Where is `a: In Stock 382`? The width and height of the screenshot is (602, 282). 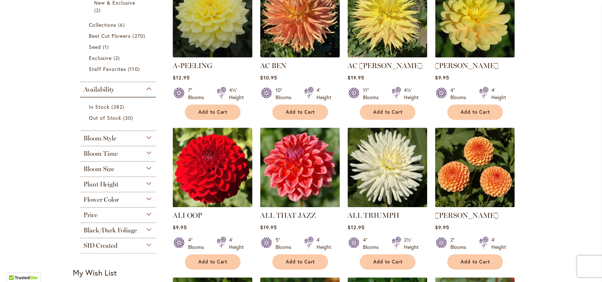
a: In Stock 382 is located at coordinates (119, 107).